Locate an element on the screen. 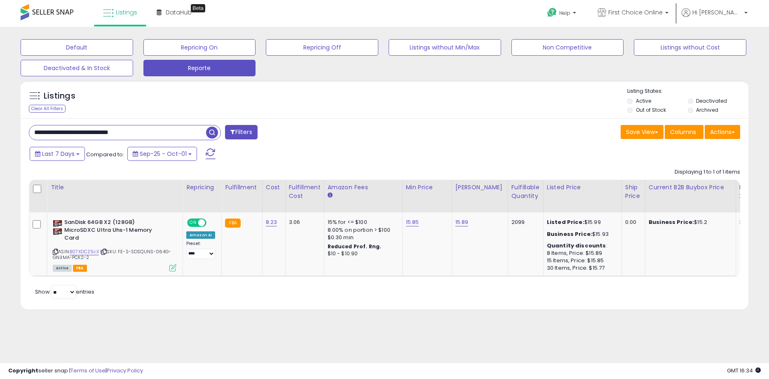 The image size is (769, 379). a: Privacy Policy is located at coordinates (125, 370).